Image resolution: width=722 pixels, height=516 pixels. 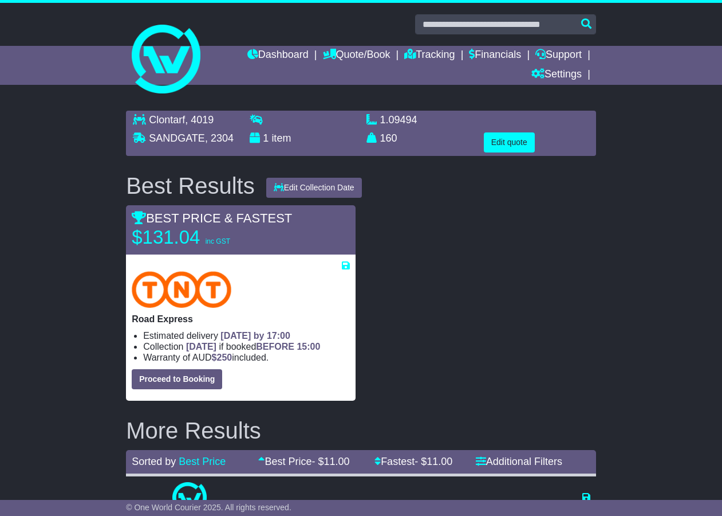 What do you see at coordinates (430, 56) in the screenshot?
I see `a: Tracking` at bounding box center [430, 56].